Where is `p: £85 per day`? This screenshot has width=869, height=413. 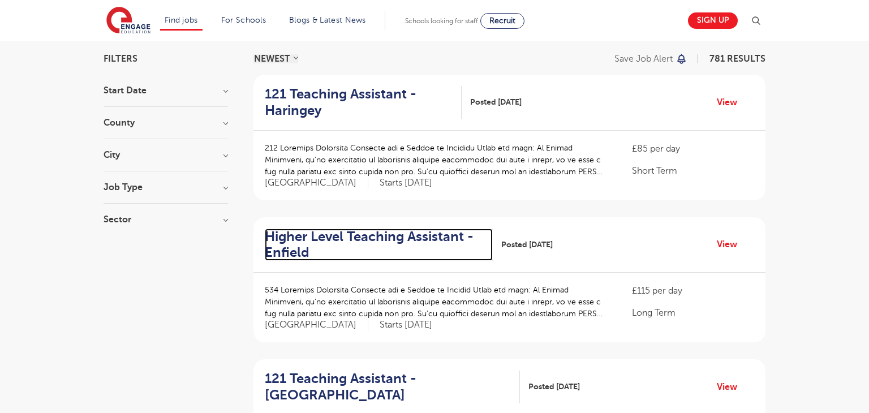 p: £85 per day is located at coordinates (693, 149).